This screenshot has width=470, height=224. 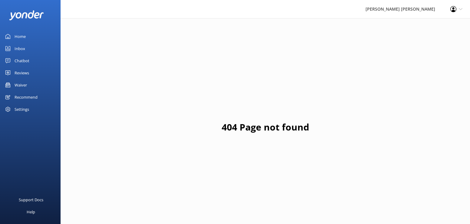 What do you see at coordinates (22, 73) in the screenshot?
I see `div: Reviews` at bounding box center [22, 73].